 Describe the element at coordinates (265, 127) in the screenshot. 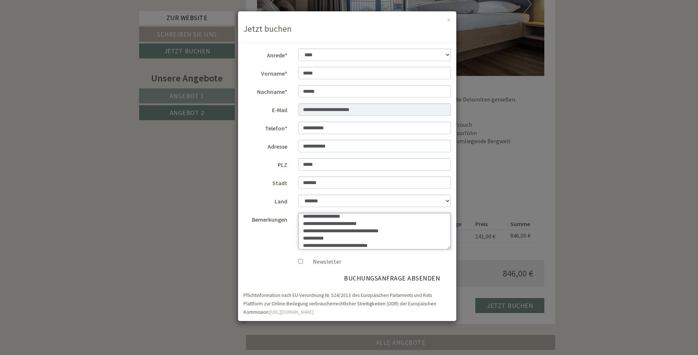

I see `label: Telefon*` at that location.